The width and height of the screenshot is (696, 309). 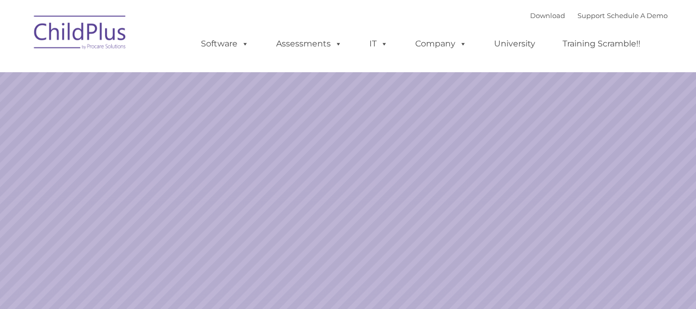 I want to click on a: Support, so click(x=591, y=15).